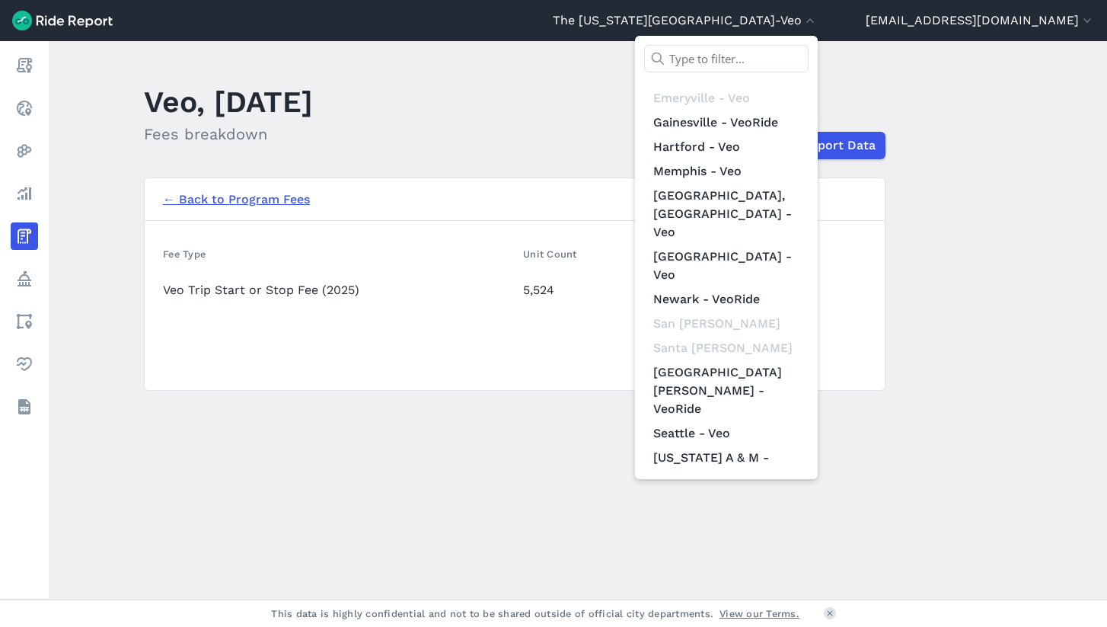 Image resolution: width=1107 pixels, height=627 pixels. Describe the element at coordinates (726, 147) in the screenshot. I see `a: Hartford - Veo` at that location.